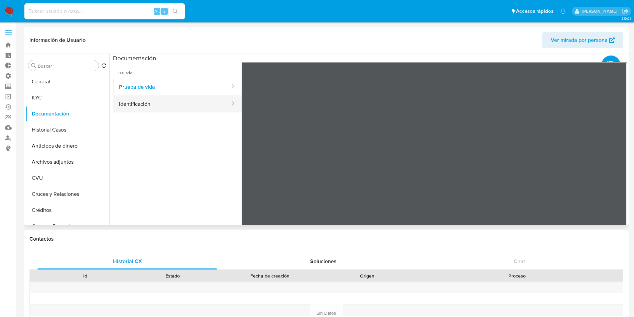 This screenshot has width=634, height=317. I want to click on button: Anticipos de dinero, so click(68, 146).